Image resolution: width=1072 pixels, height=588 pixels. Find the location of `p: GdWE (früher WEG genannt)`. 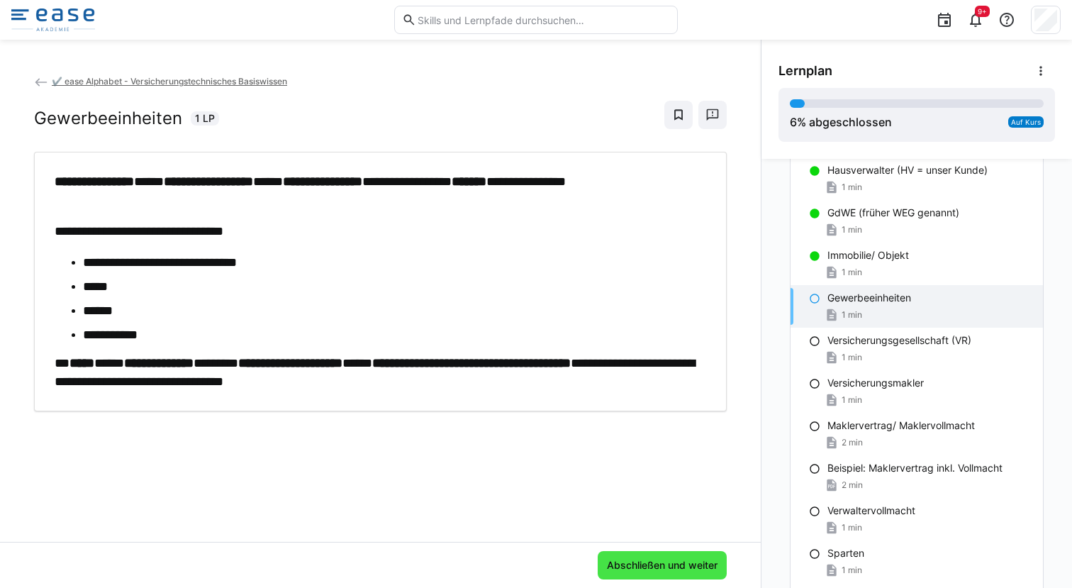

p: GdWE (früher WEG genannt) is located at coordinates (894, 213).